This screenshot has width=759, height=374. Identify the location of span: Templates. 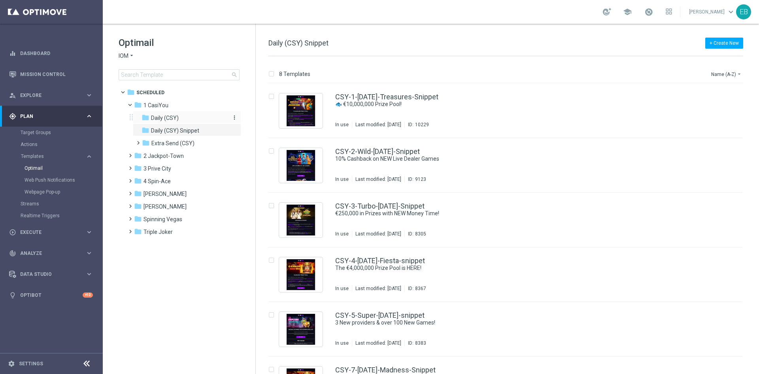
(49, 156).